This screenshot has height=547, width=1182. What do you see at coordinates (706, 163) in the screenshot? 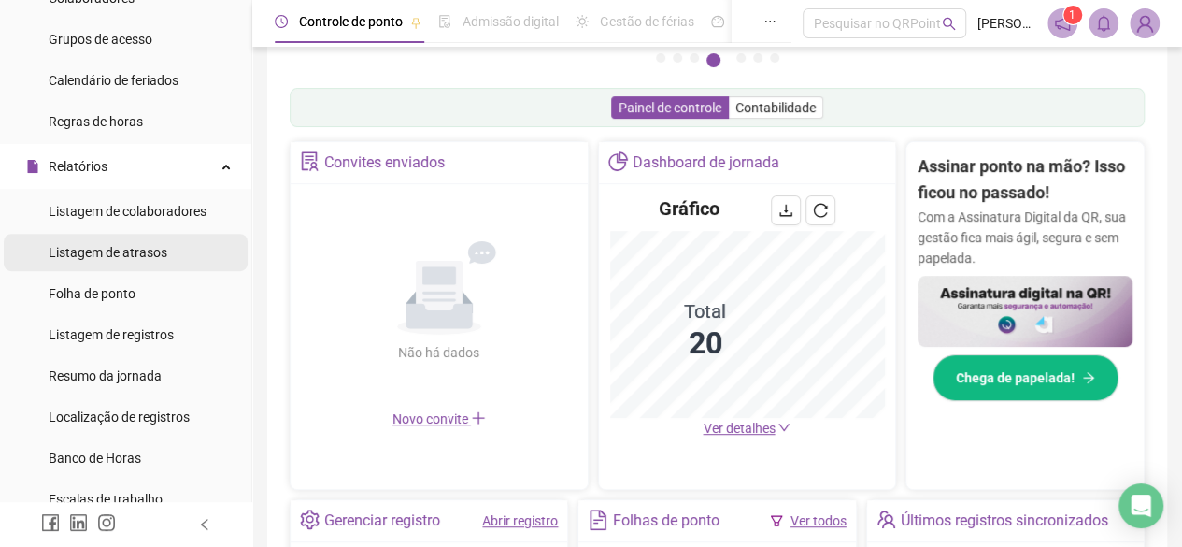
I see `div: Dashboard de jornada` at bounding box center [706, 163].